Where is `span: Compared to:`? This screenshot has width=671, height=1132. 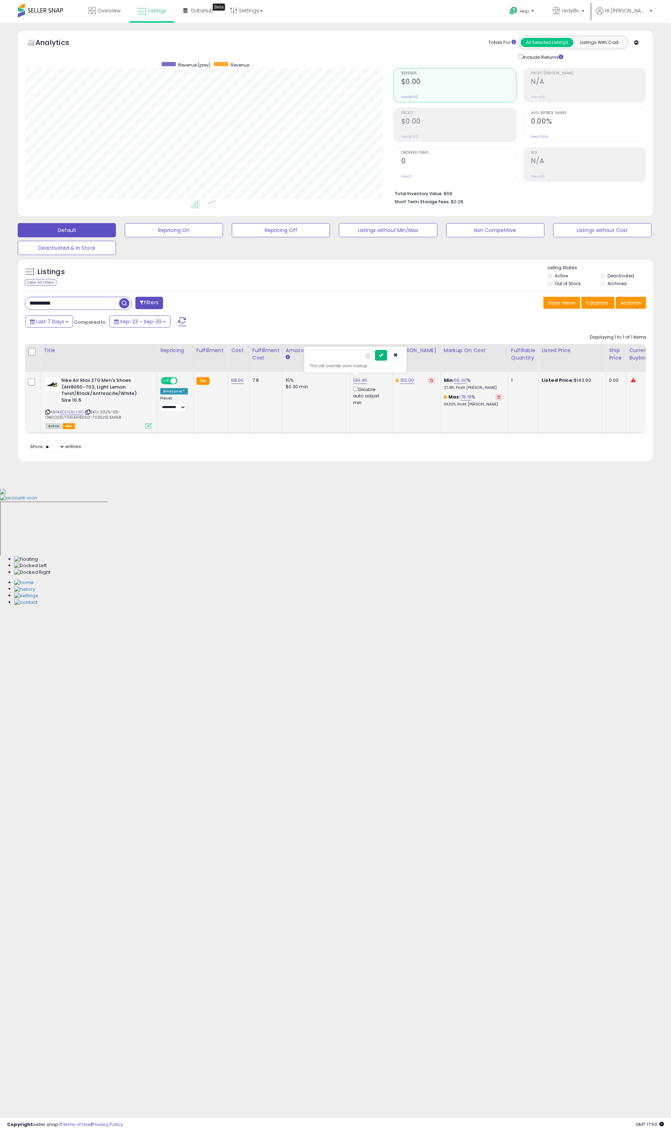 span: Compared to: is located at coordinates (90, 322).